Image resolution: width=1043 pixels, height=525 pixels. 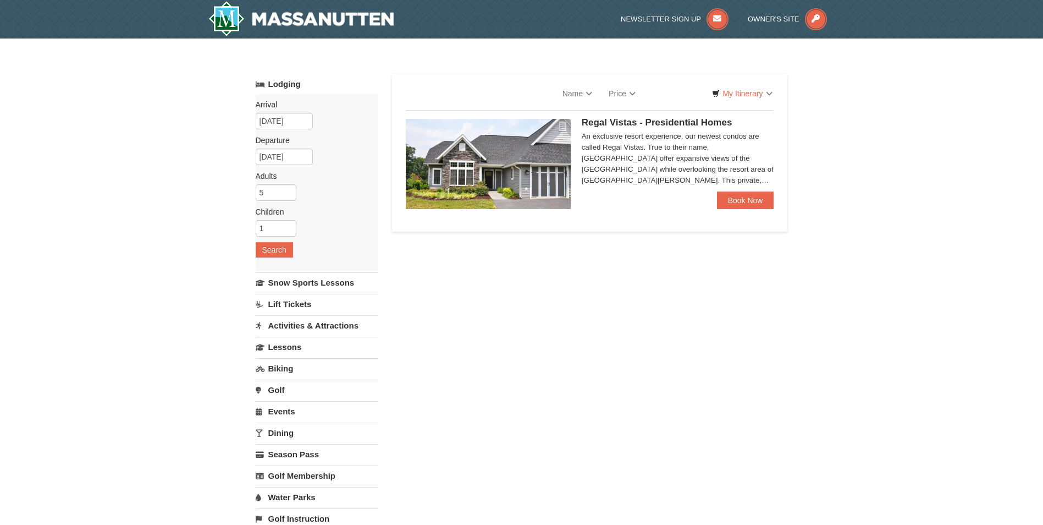 I want to click on a: Activities & Attractions, so click(x=317, y=325).